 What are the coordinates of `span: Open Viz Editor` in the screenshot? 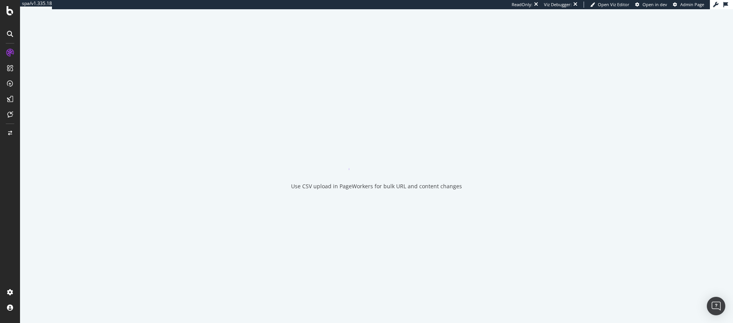 It's located at (614, 4).